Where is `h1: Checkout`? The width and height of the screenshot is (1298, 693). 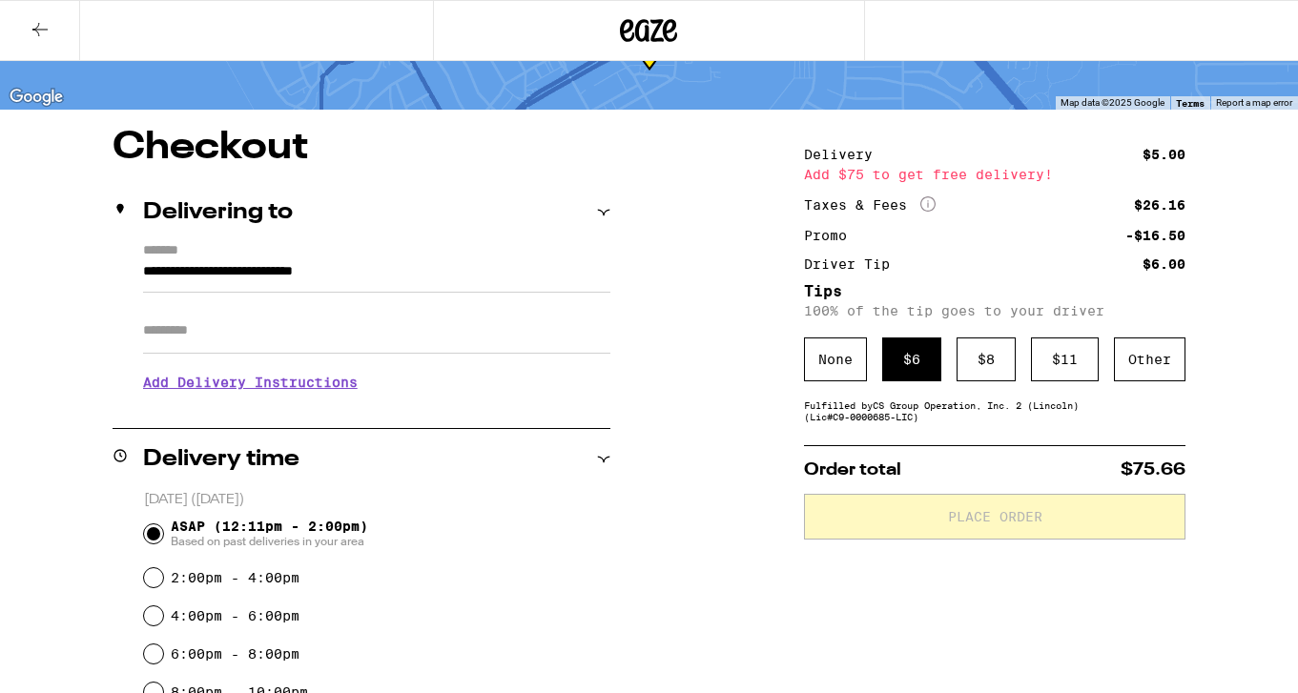 h1: Checkout is located at coordinates (361, 148).